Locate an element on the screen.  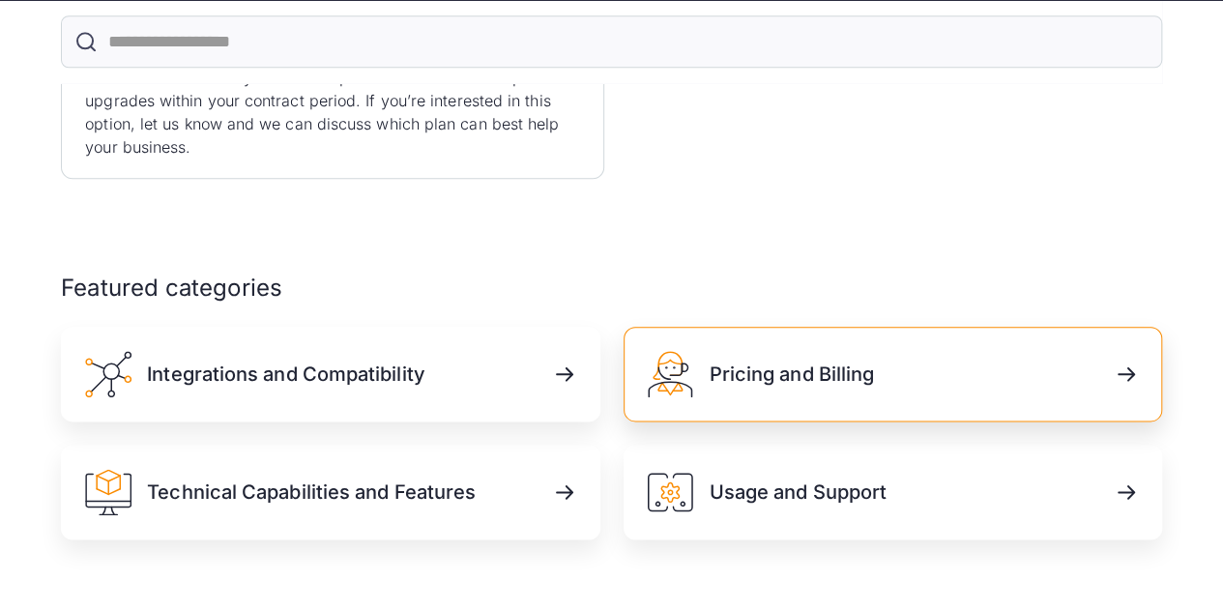
h3: Pricing and Billing is located at coordinates (792, 374).